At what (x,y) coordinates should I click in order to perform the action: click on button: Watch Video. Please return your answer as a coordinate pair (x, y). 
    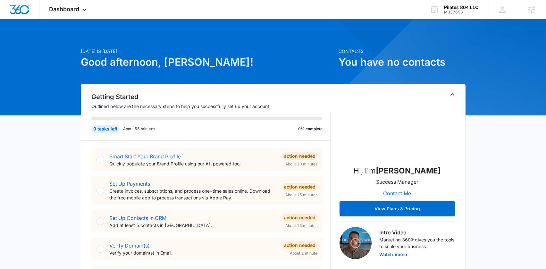
    Looking at the image, I should click on (393, 255).